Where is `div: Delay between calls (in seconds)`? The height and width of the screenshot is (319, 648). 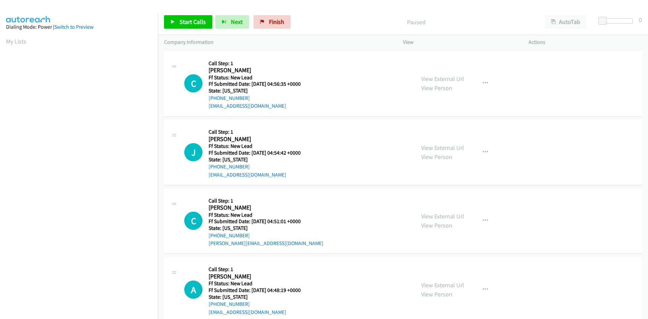 div: Delay between calls (in seconds) is located at coordinates (617, 21).